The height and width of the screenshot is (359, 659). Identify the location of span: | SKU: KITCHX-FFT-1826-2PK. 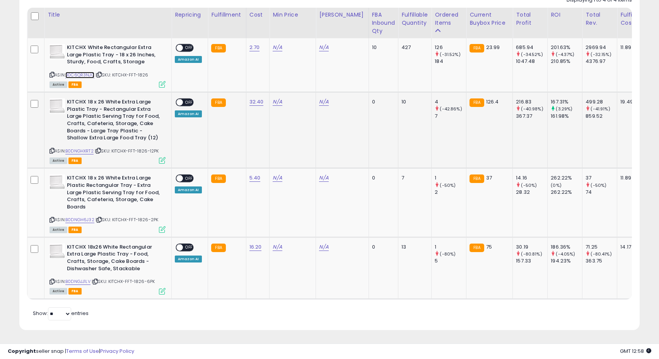
(127, 220).